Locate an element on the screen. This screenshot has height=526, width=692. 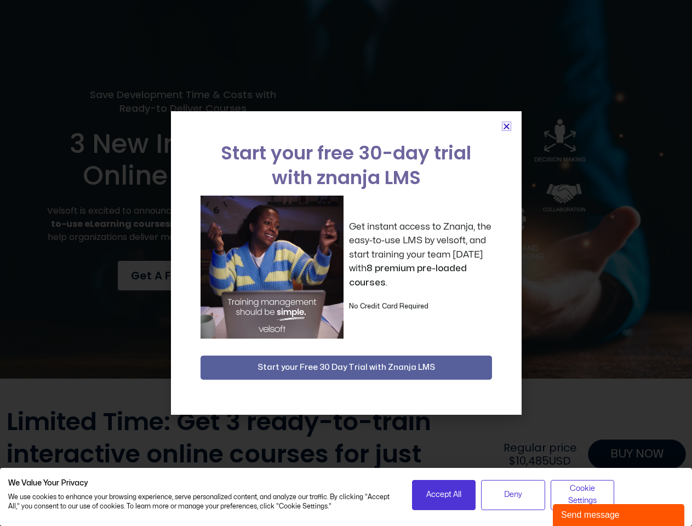
button: Adjust cookie preferences is located at coordinates (582, 494).